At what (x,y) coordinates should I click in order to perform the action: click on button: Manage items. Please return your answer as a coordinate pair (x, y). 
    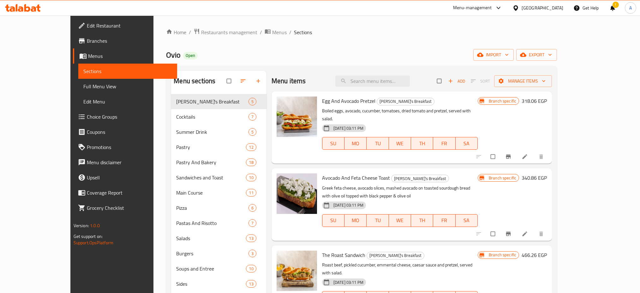
    Looking at the image, I should click on (523, 81).